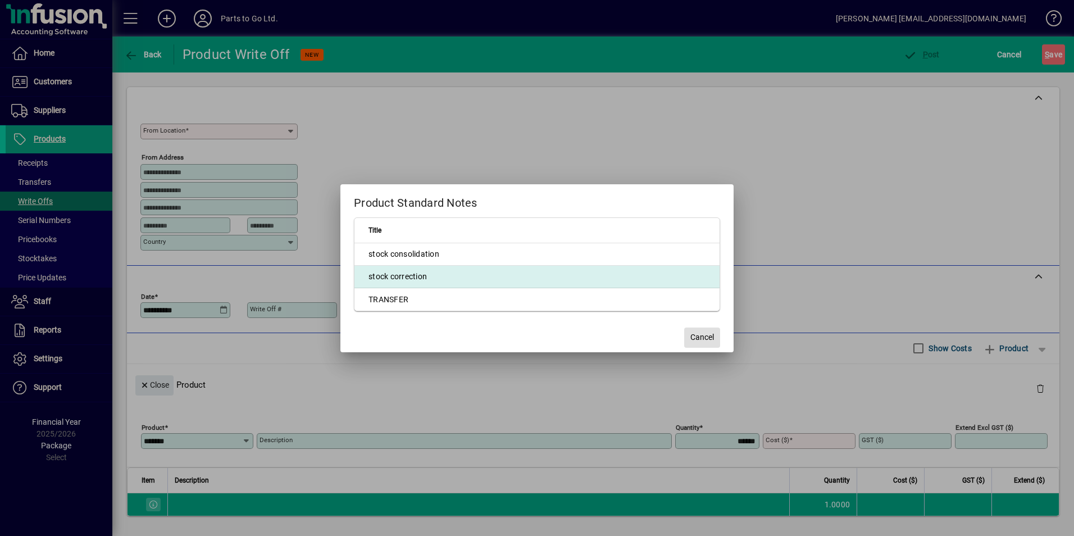 The height and width of the screenshot is (536, 1074). Describe the element at coordinates (537, 277) in the screenshot. I see `td: stock correction` at that location.